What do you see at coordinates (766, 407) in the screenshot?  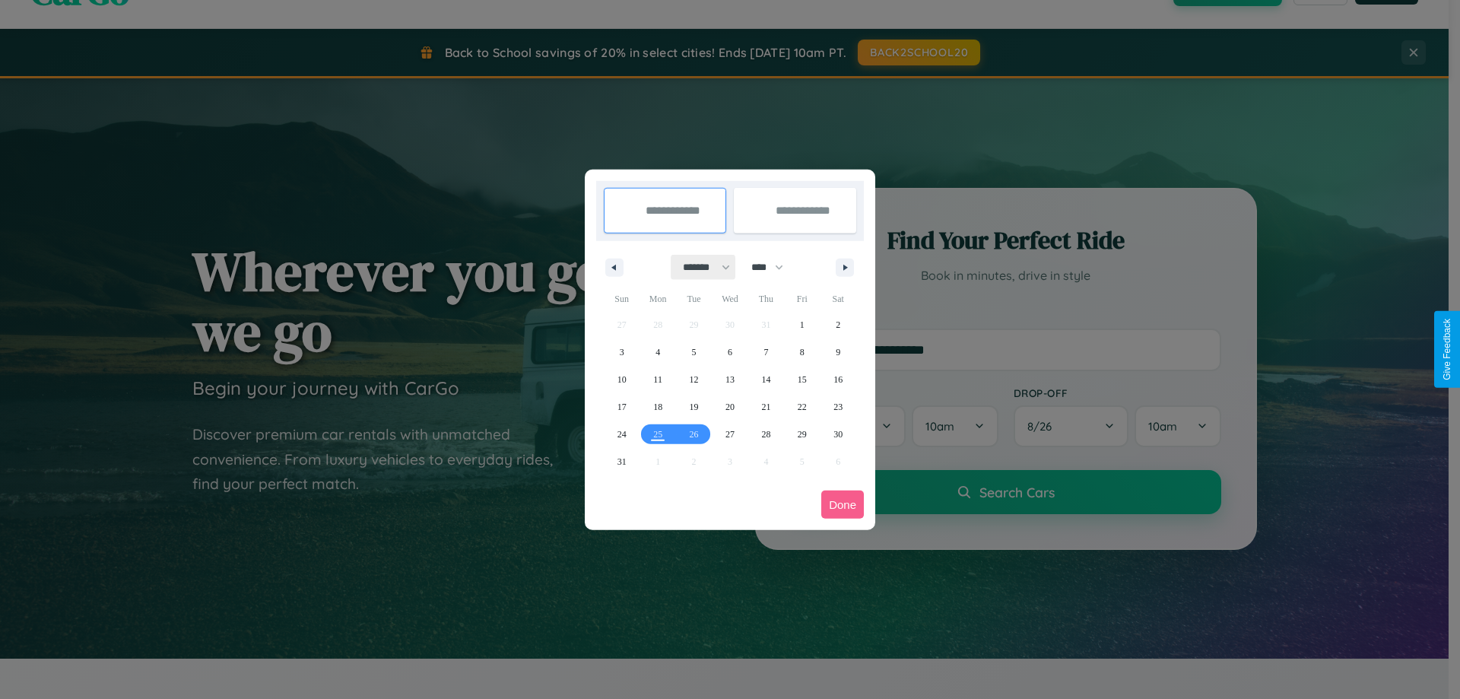 I see `button: 21` at bounding box center [766, 407].